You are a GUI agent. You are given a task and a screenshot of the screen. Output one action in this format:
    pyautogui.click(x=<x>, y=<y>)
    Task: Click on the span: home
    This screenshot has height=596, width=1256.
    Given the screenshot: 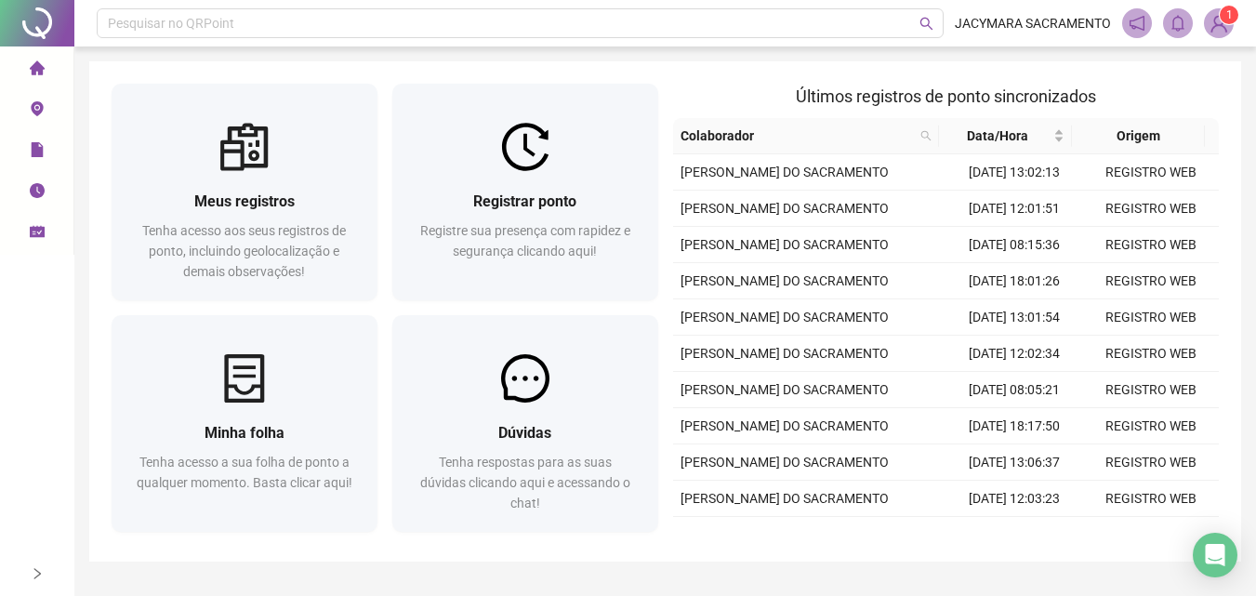 What is the action you would take?
    pyautogui.click(x=37, y=71)
    